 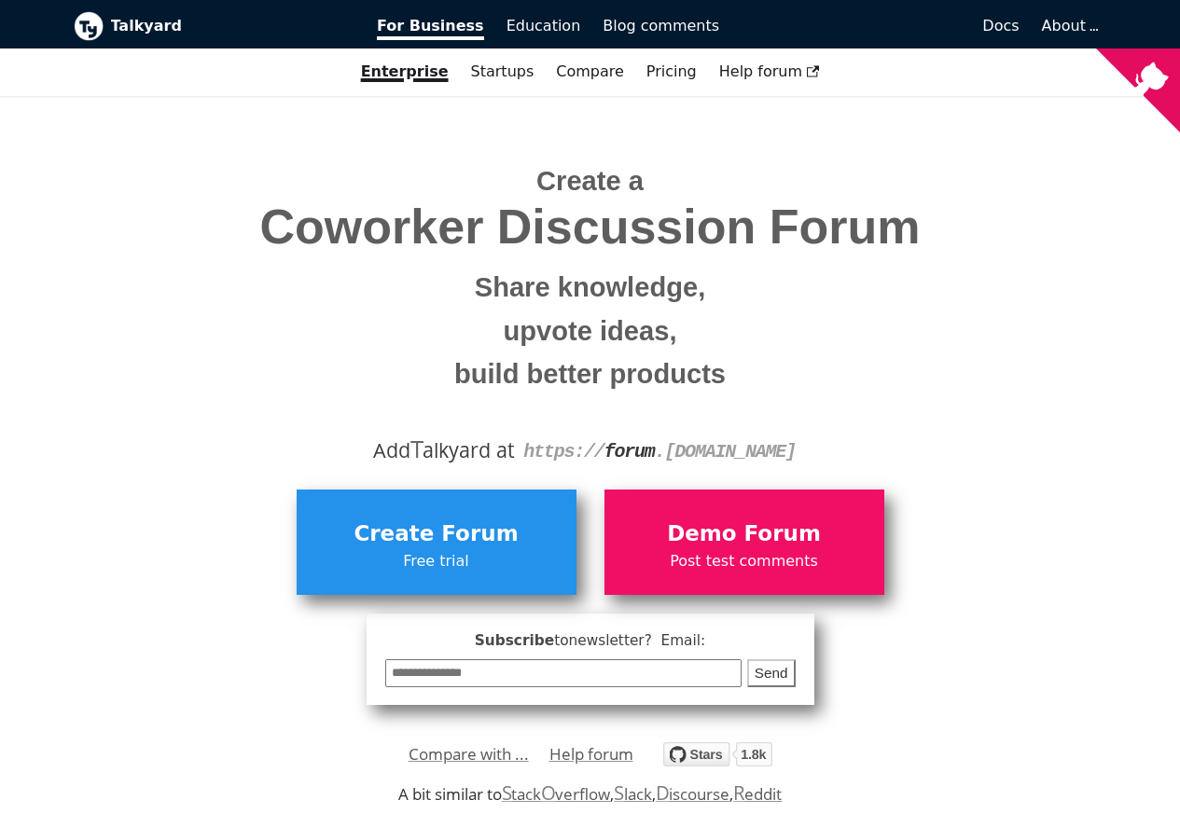 I want to click on span: About, so click(x=1069, y=25).